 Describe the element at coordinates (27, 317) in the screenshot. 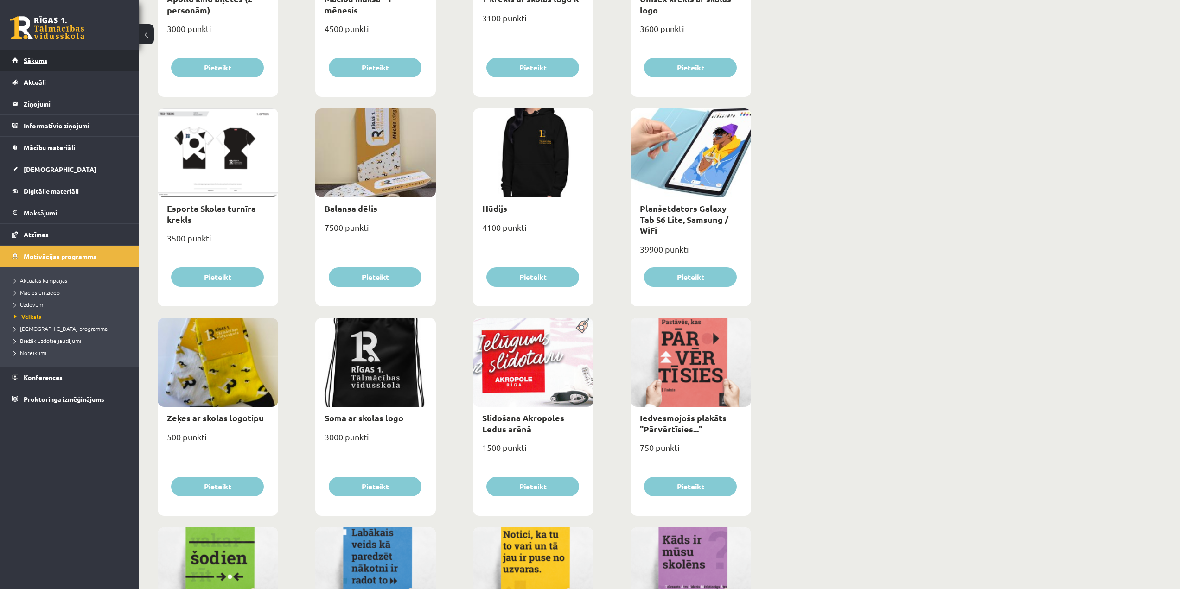

I see `span: Veikals` at that location.